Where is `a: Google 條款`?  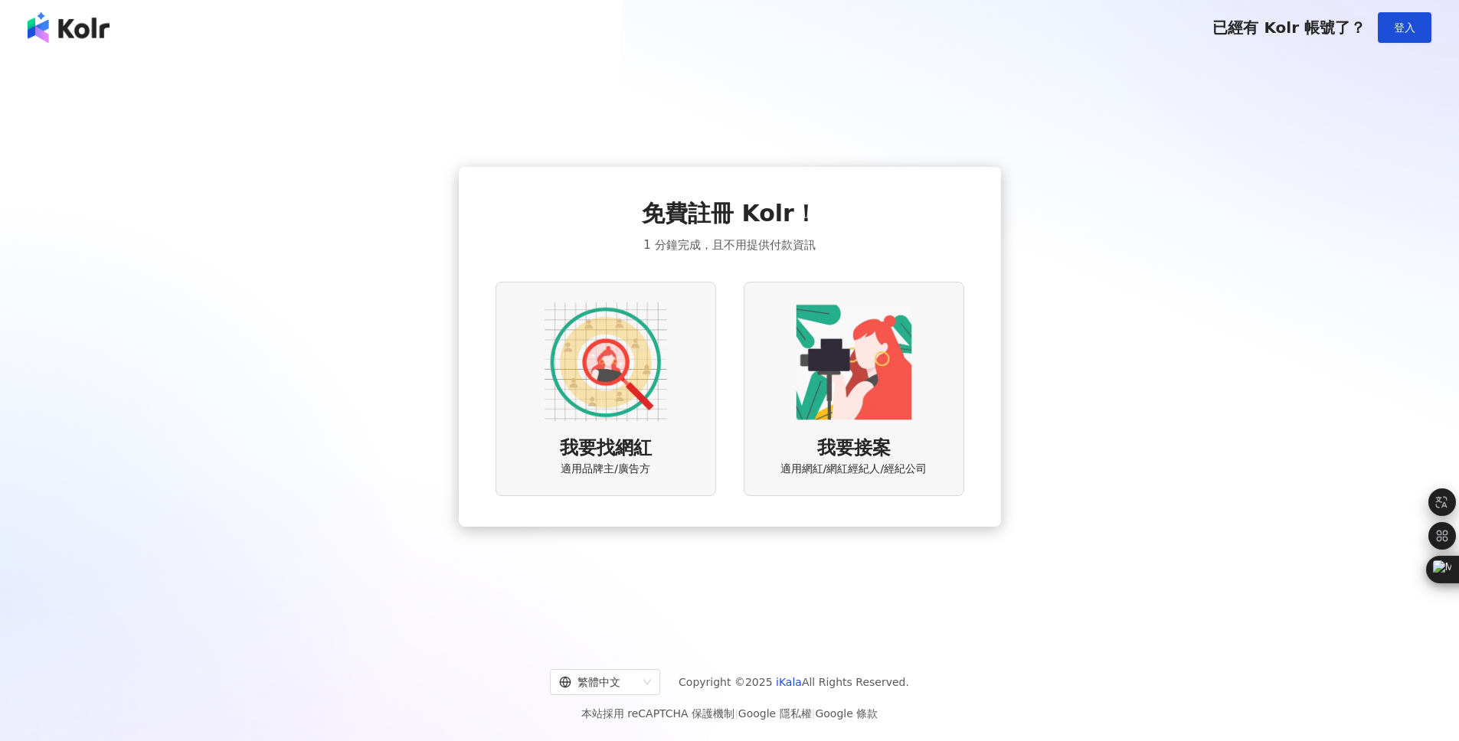
a: Google 條款 is located at coordinates (846, 714).